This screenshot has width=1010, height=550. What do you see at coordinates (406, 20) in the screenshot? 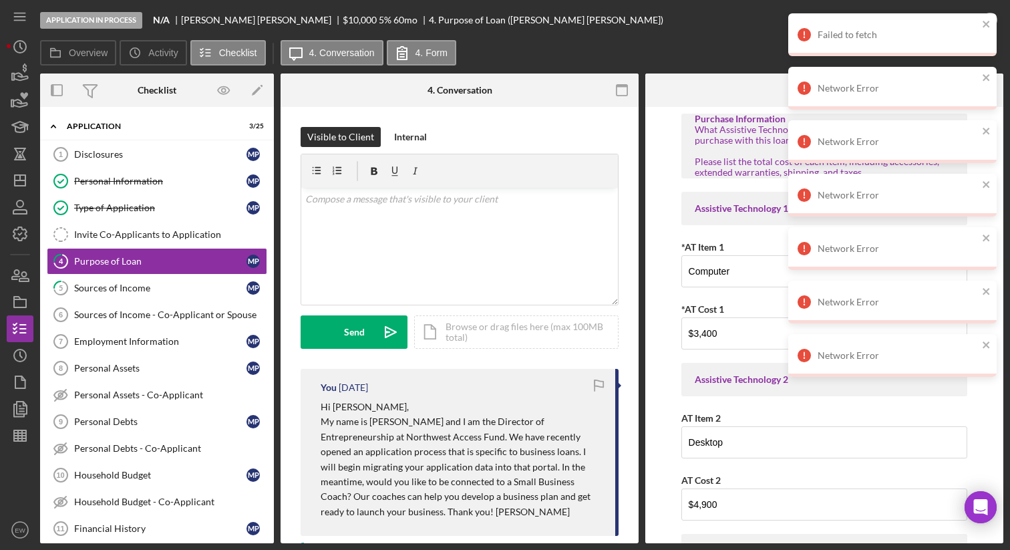
I see `div: 60 mo` at bounding box center [406, 20].